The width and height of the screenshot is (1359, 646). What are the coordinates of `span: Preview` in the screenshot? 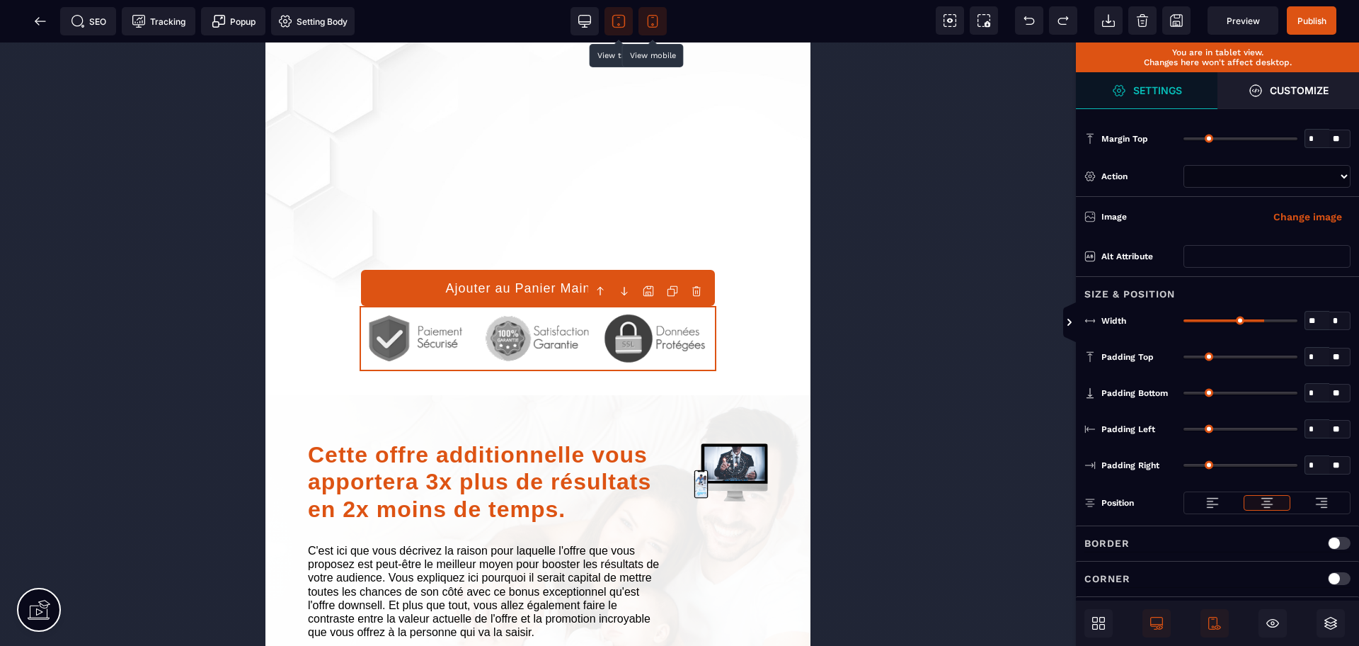 It's located at (1243, 21).